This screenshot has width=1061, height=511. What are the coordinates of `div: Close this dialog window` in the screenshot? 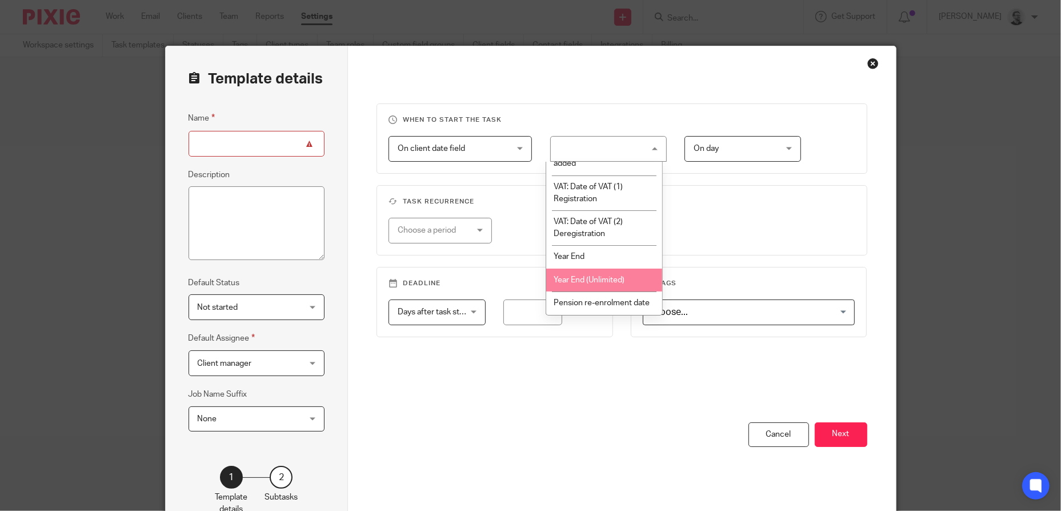 It's located at (873, 63).